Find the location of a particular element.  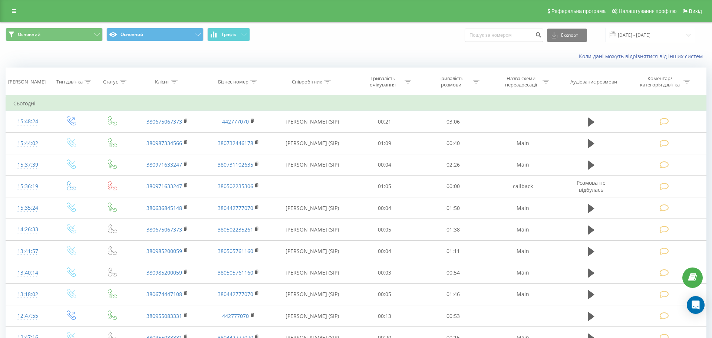

span: Вихід is located at coordinates (695, 11).